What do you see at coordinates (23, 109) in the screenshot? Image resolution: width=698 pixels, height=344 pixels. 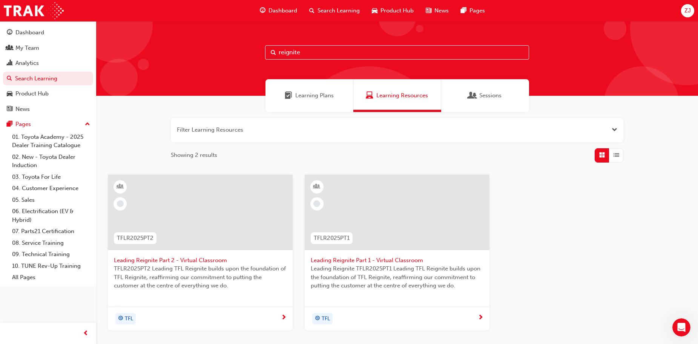 I see `div: News` at bounding box center [23, 109].